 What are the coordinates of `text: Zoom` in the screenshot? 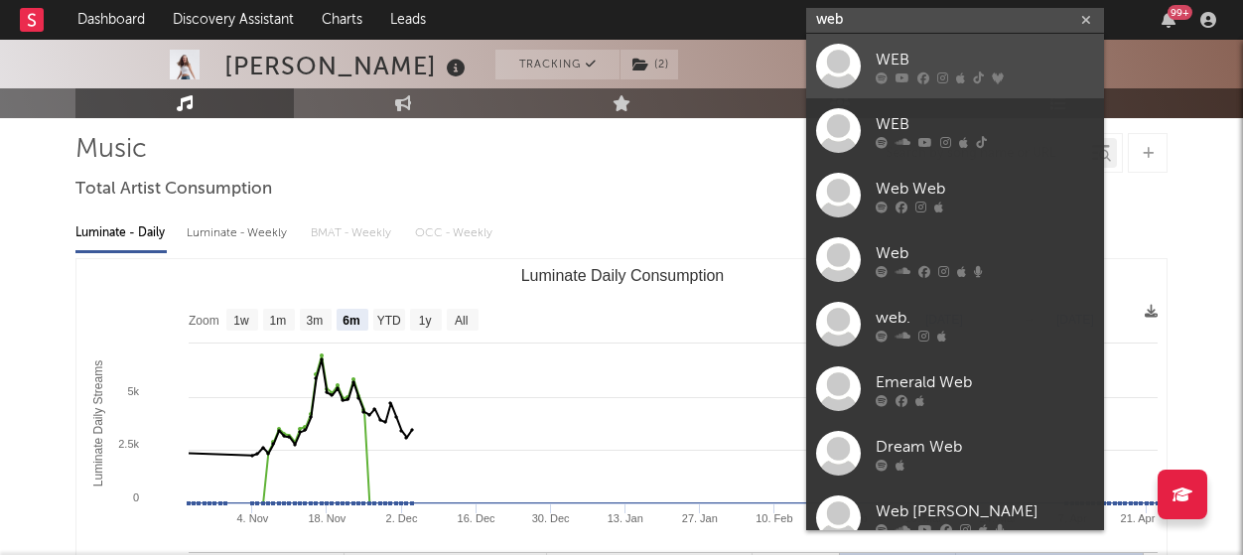 It's located at (203, 321).